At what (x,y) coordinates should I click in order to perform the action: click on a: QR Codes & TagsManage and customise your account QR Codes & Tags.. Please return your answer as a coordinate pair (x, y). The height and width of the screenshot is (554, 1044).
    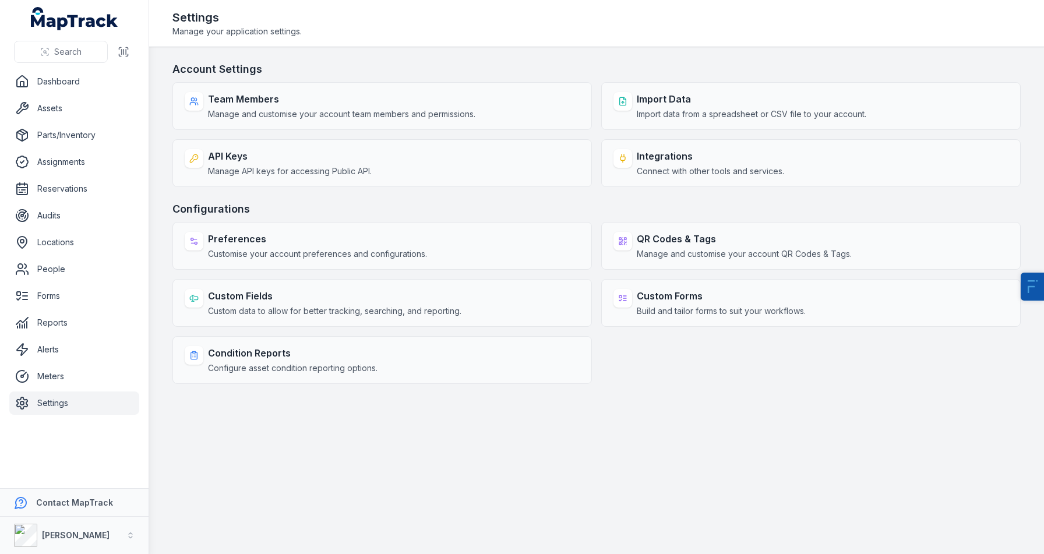
    Looking at the image, I should click on (811, 246).